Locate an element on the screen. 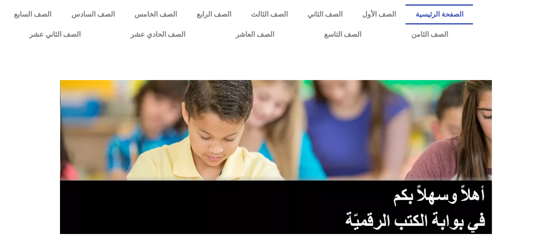  a: الصفحة الرئيسية is located at coordinates (439, 14).